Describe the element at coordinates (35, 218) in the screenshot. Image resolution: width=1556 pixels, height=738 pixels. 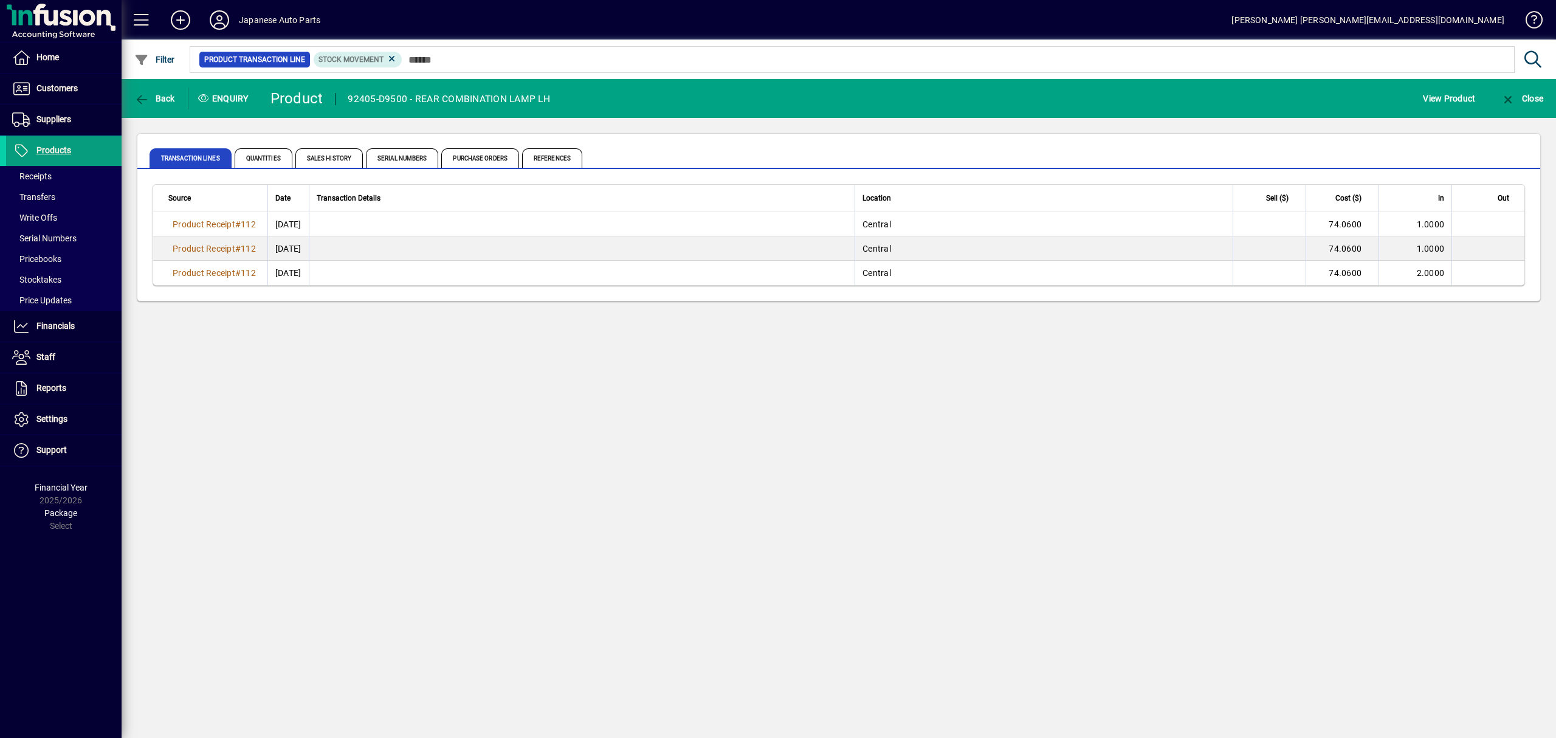
I see `span: Write Offs` at that location.